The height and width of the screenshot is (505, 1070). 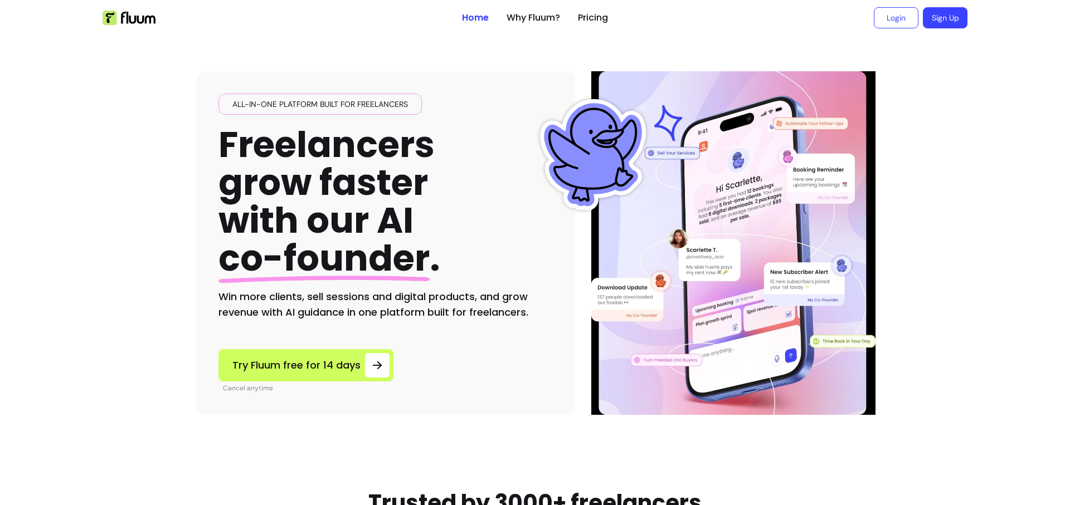 I want to click on p: Cancel anytime, so click(x=308, y=388).